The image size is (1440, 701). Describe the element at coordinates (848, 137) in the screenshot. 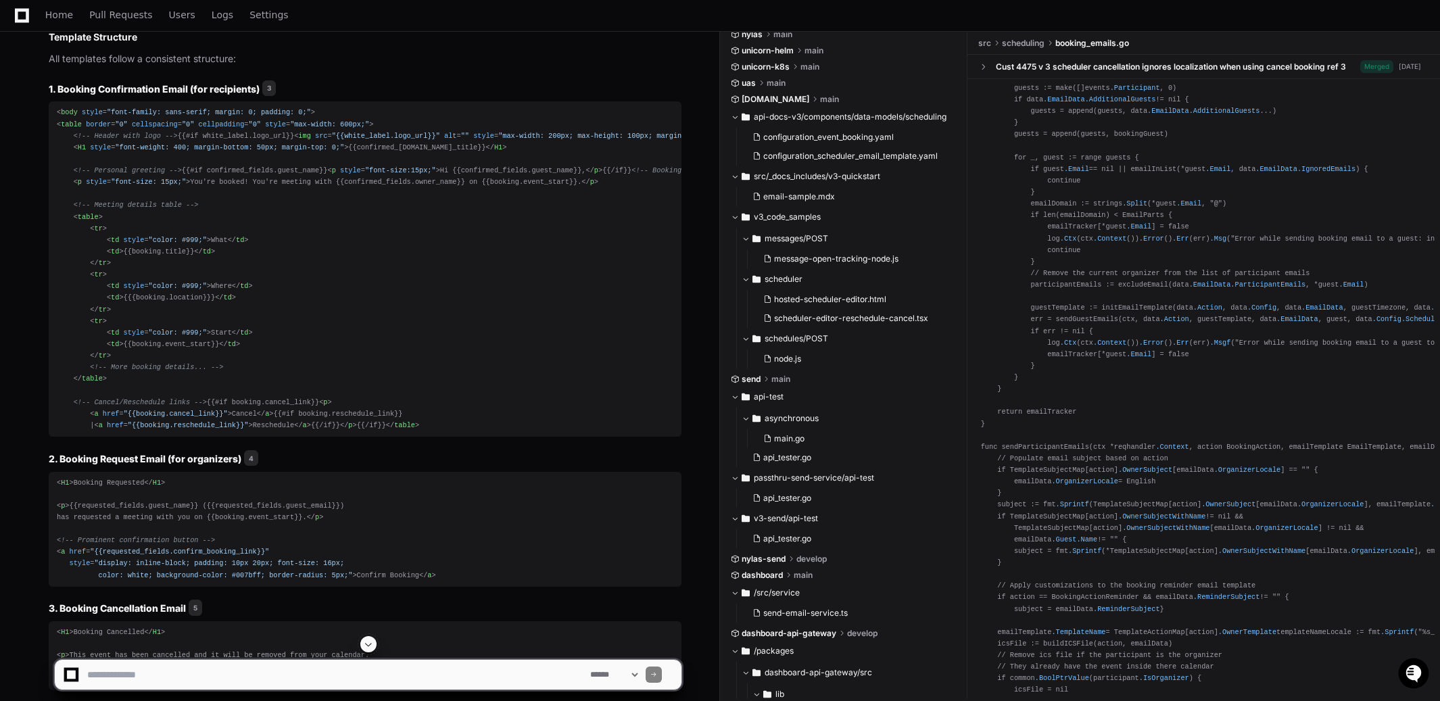

I see `button: configuration_event_booking.yaml` at that location.